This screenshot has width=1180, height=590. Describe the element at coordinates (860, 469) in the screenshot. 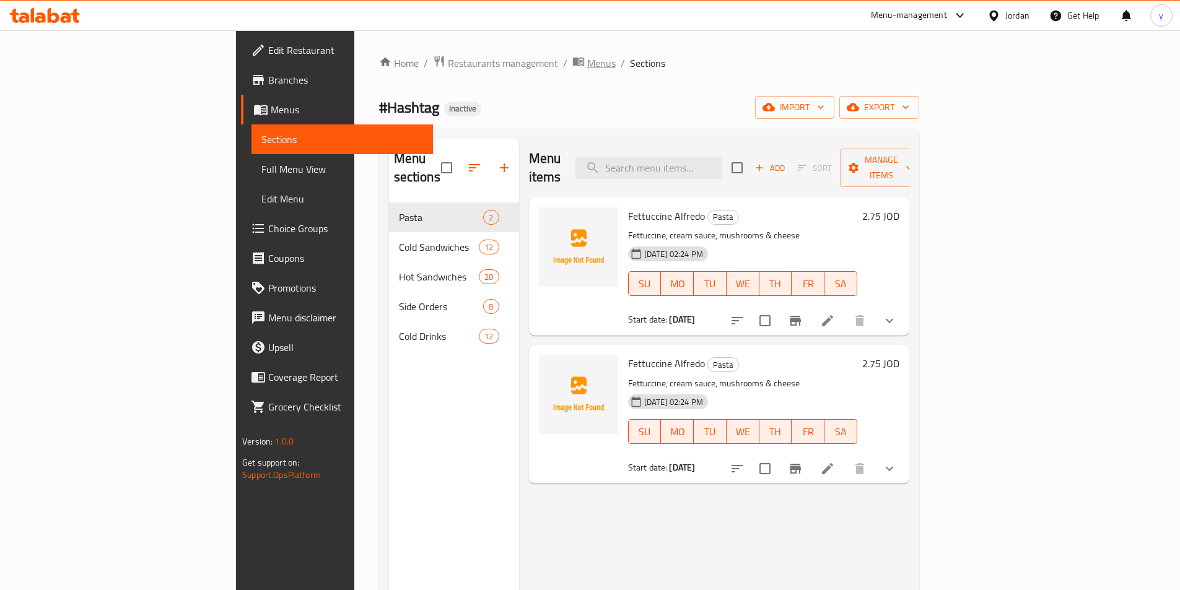

I see `button: delete` at that location.